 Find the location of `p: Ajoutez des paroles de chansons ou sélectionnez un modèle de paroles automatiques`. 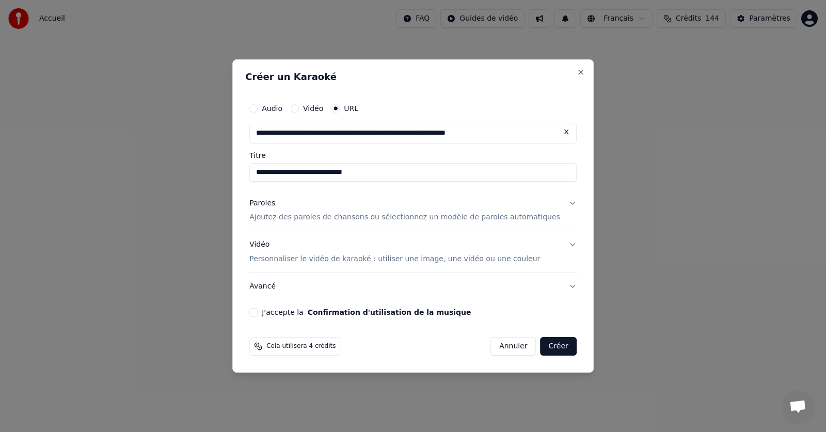

p: Ajoutez des paroles de chansons ou sélectionnez un modèle de paroles automatiques is located at coordinates (405, 218).